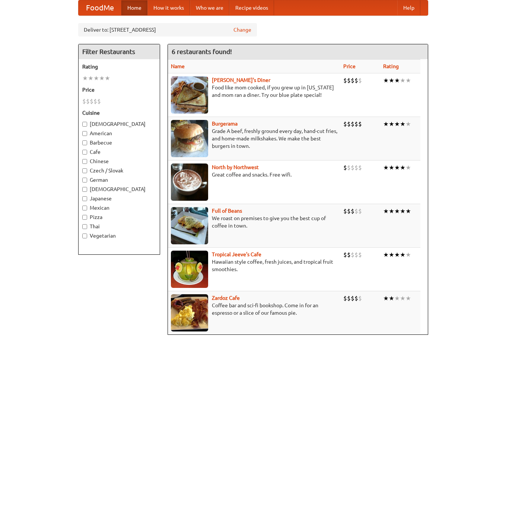 The height and width of the screenshot is (527, 506). I want to click on img: jeeves.jpg, so click(190, 269).